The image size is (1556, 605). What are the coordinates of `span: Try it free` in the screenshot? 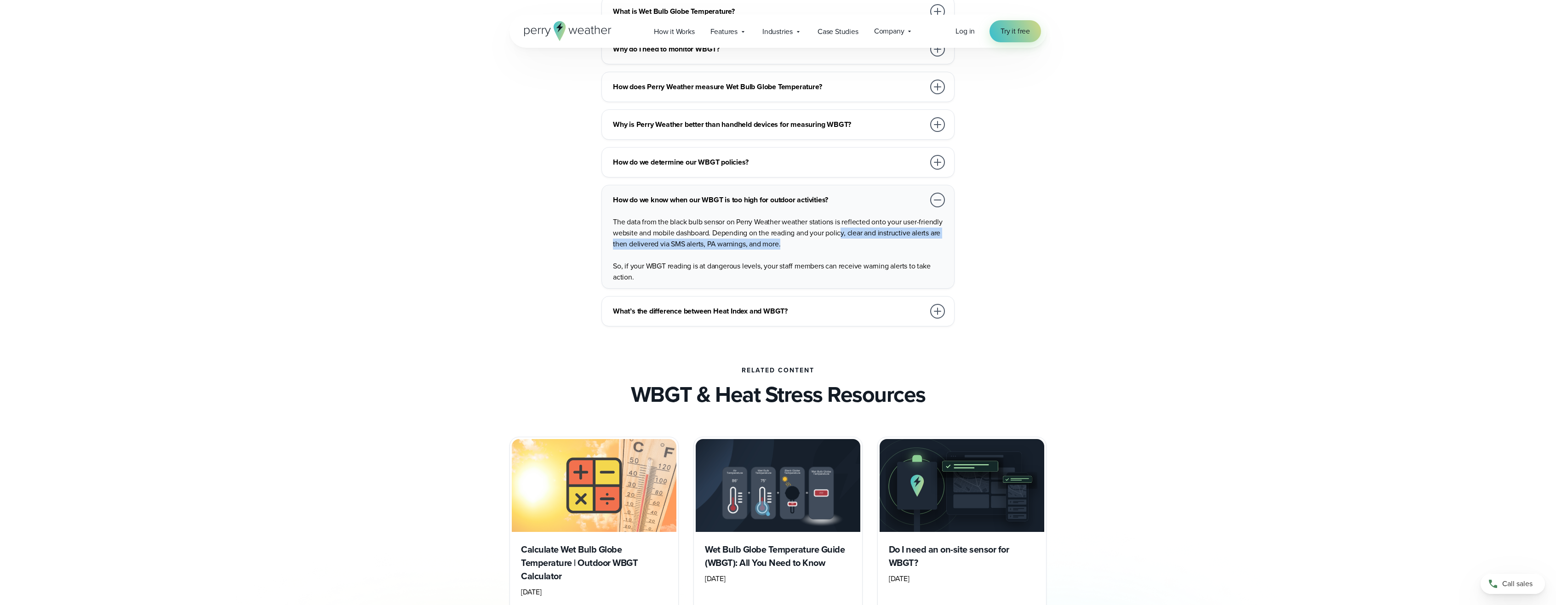 It's located at (1015, 31).